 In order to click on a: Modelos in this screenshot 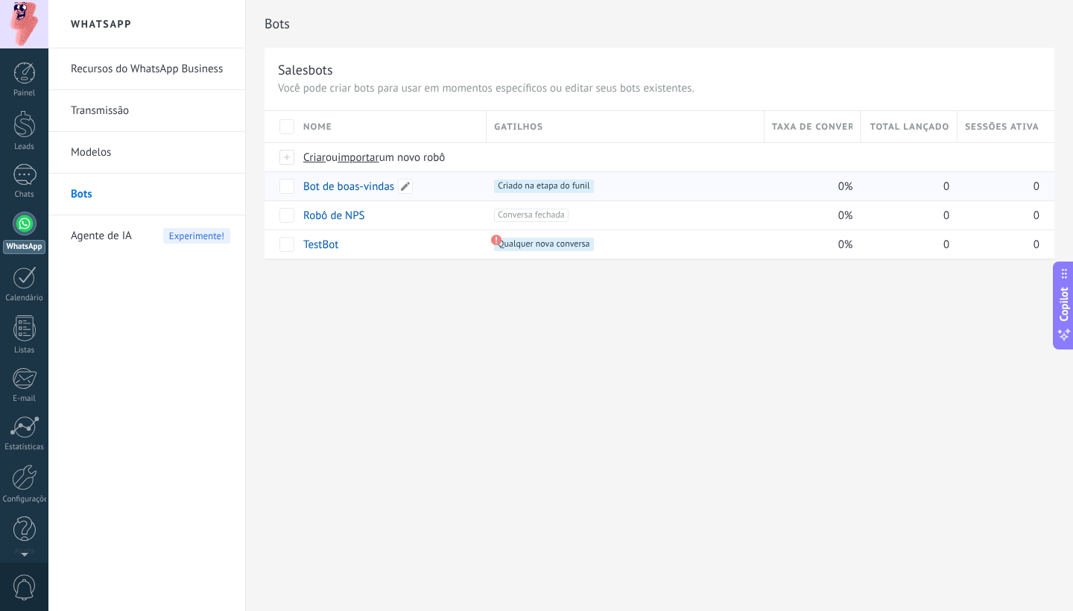, I will do `click(150, 153)`.